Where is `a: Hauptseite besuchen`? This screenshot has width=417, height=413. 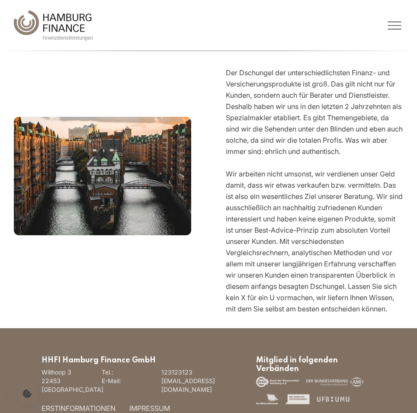
a: Hauptseite besuchen is located at coordinates (53, 26).